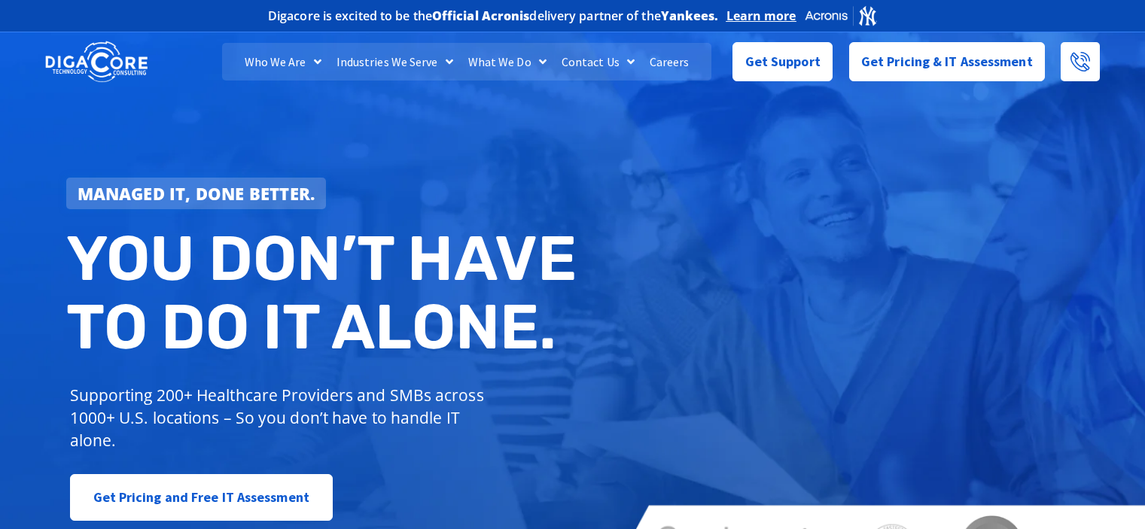  I want to click on a: Learn more, so click(761, 16).